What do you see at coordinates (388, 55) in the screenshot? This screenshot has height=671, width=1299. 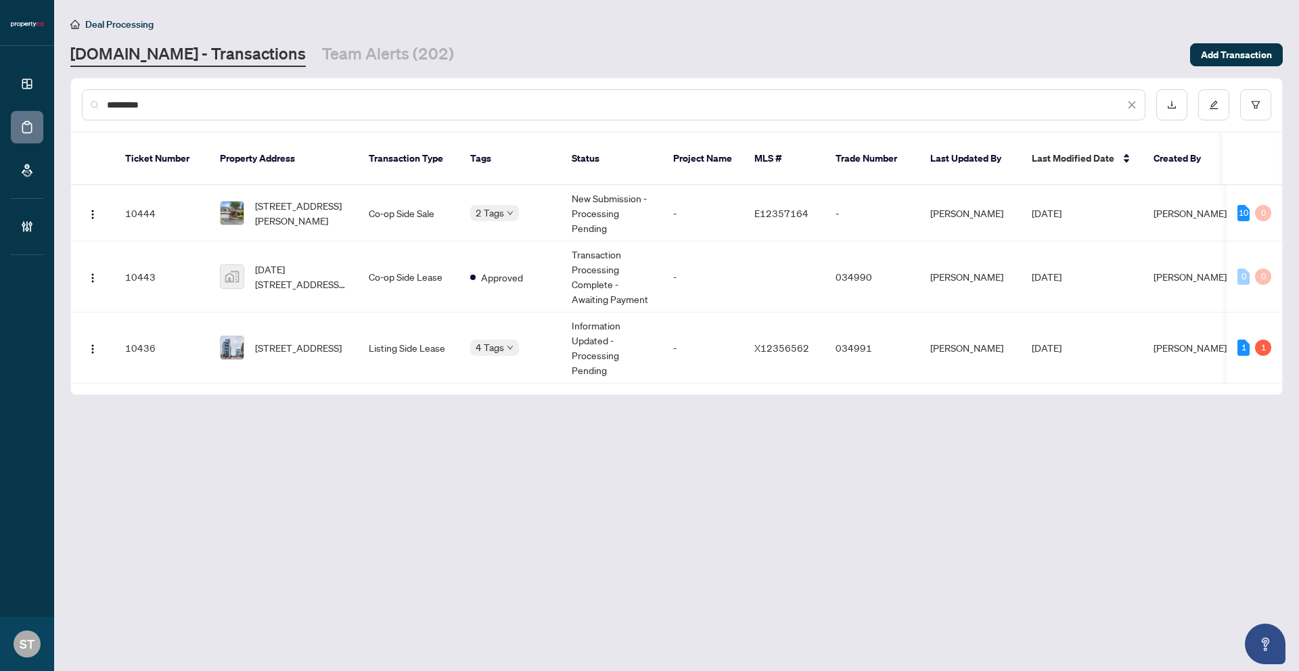 I see `a: Team Alerts (202)` at bounding box center [388, 55].